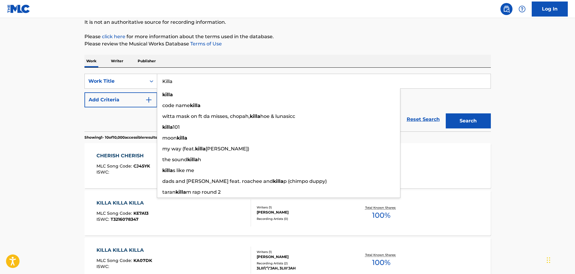 This screenshot has height=274, width=575. I want to click on a: click here, so click(114, 36).